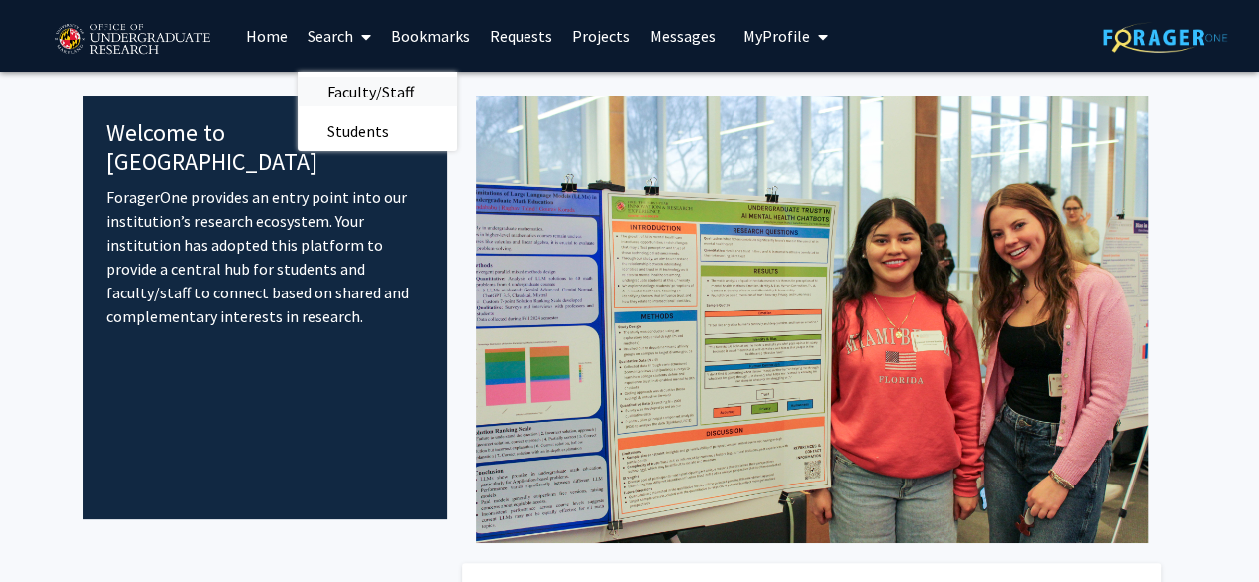 This screenshot has width=1259, height=582. What do you see at coordinates (601, 36) in the screenshot?
I see `a: Projects` at bounding box center [601, 36].